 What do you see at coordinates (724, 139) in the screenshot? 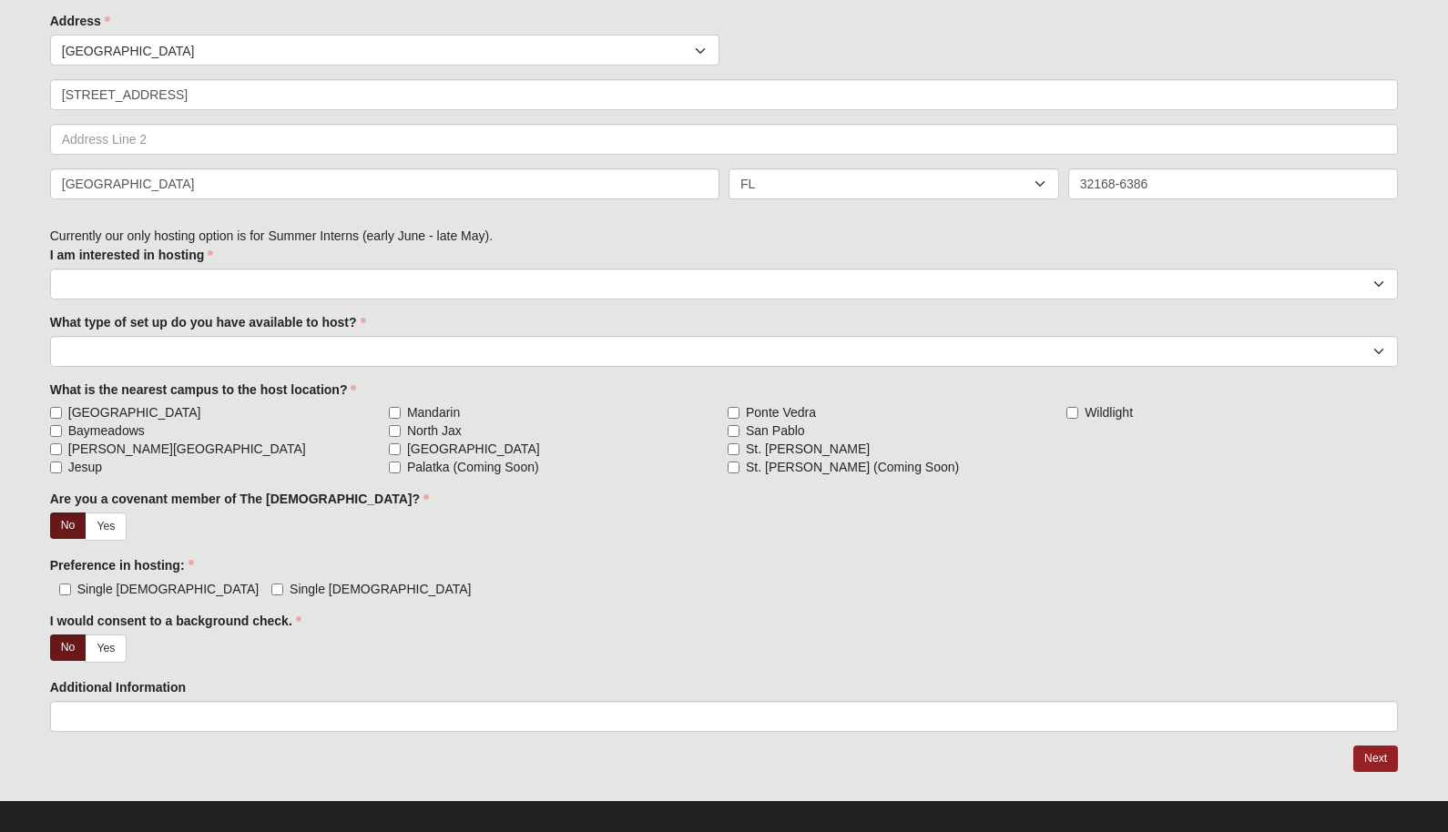
I see `input: Address Line 2` at bounding box center [724, 139].